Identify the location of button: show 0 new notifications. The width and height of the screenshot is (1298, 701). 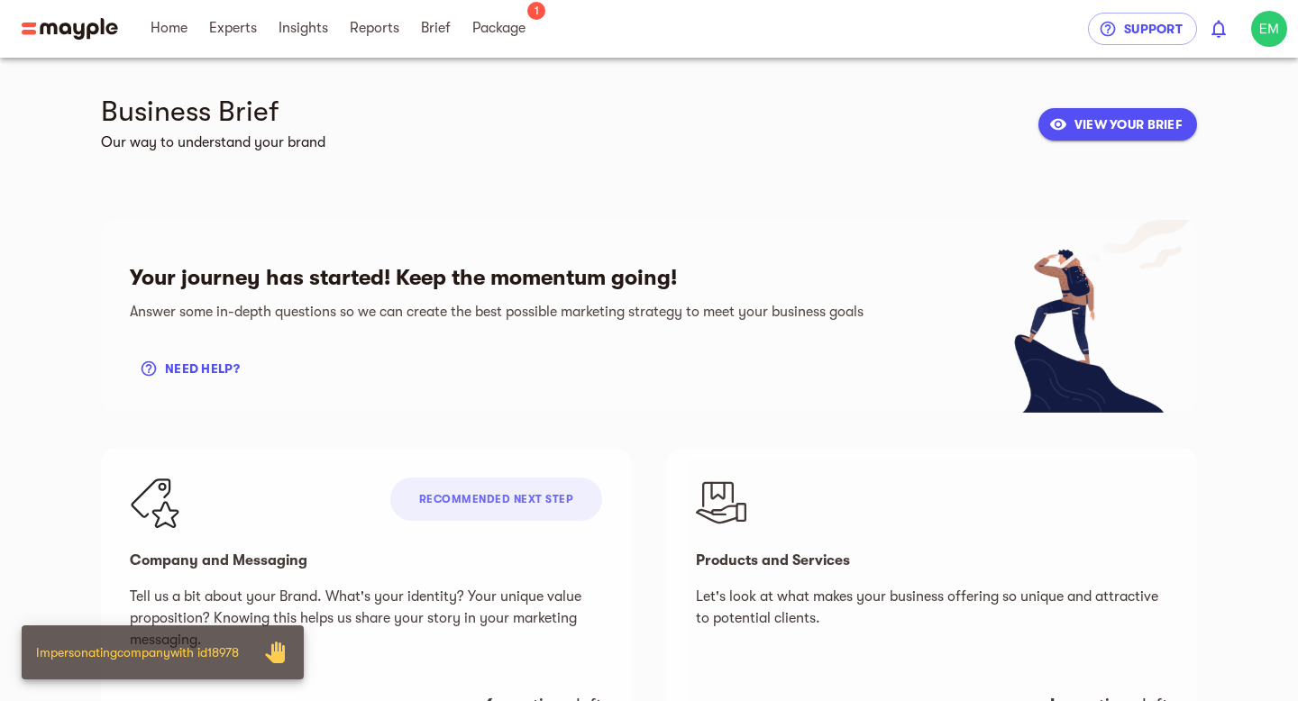
(1219, 29).